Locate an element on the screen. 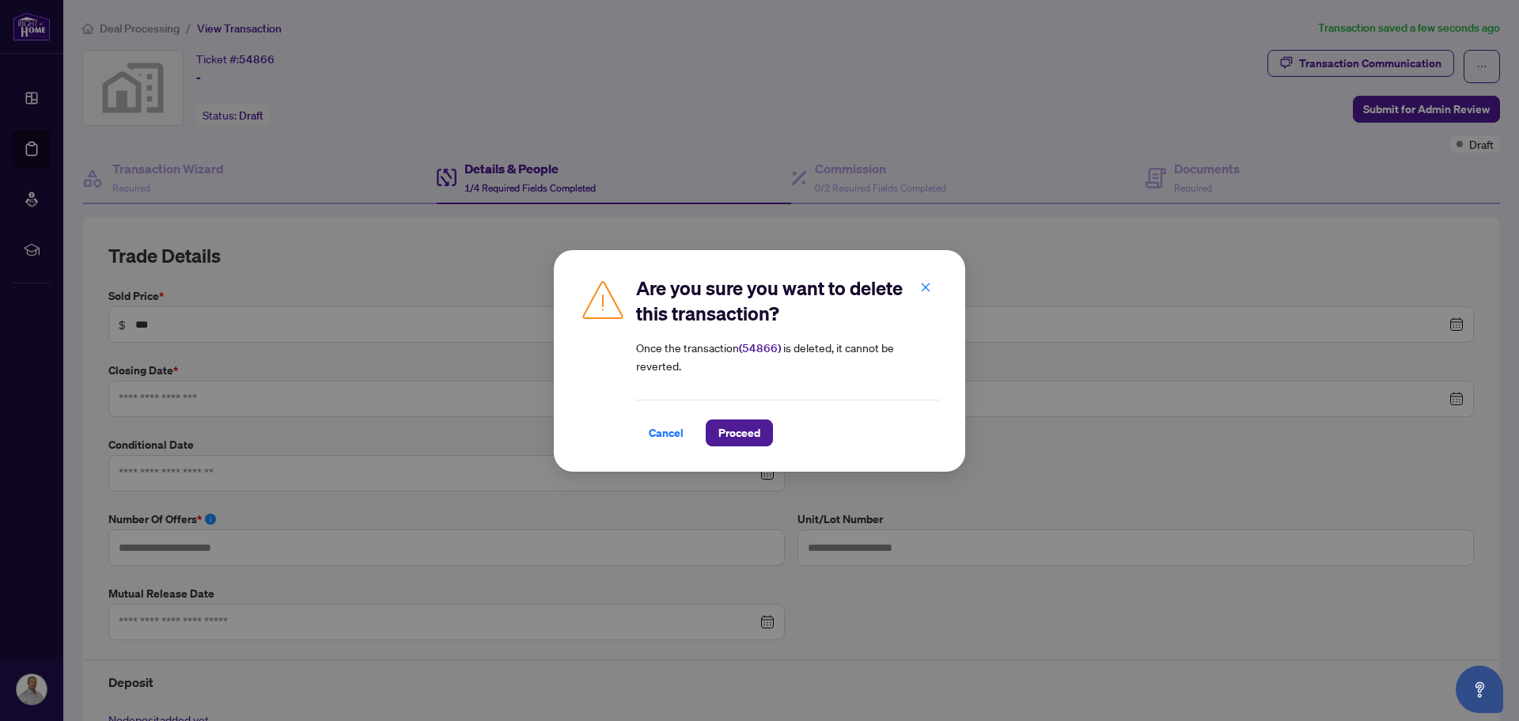  button: Proceed is located at coordinates (739, 433).